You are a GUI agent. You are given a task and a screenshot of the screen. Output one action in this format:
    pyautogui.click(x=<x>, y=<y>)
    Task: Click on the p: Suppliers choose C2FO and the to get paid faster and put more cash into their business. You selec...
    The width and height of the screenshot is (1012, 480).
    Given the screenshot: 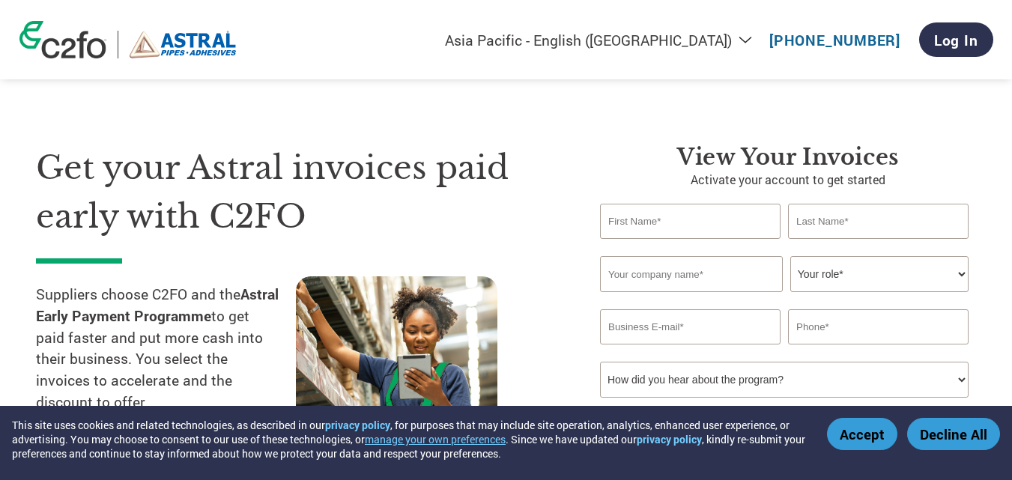 What is the action you would take?
    pyautogui.click(x=165, y=348)
    